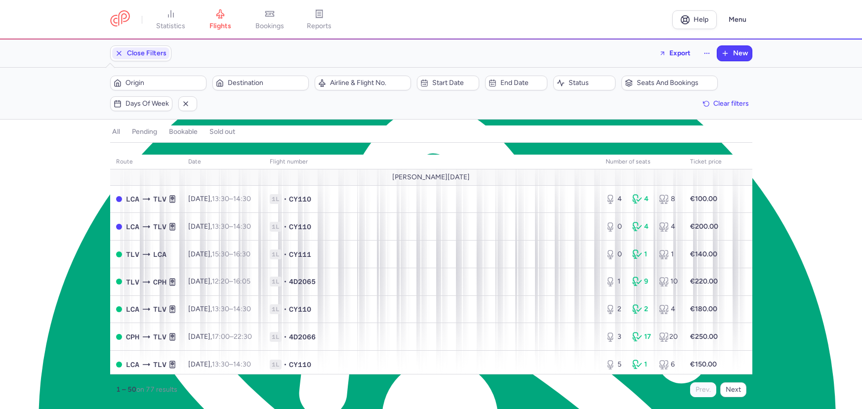 The image size is (862, 409). Describe the element at coordinates (146, 162) in the screenshot. I see `th: route` at that location.